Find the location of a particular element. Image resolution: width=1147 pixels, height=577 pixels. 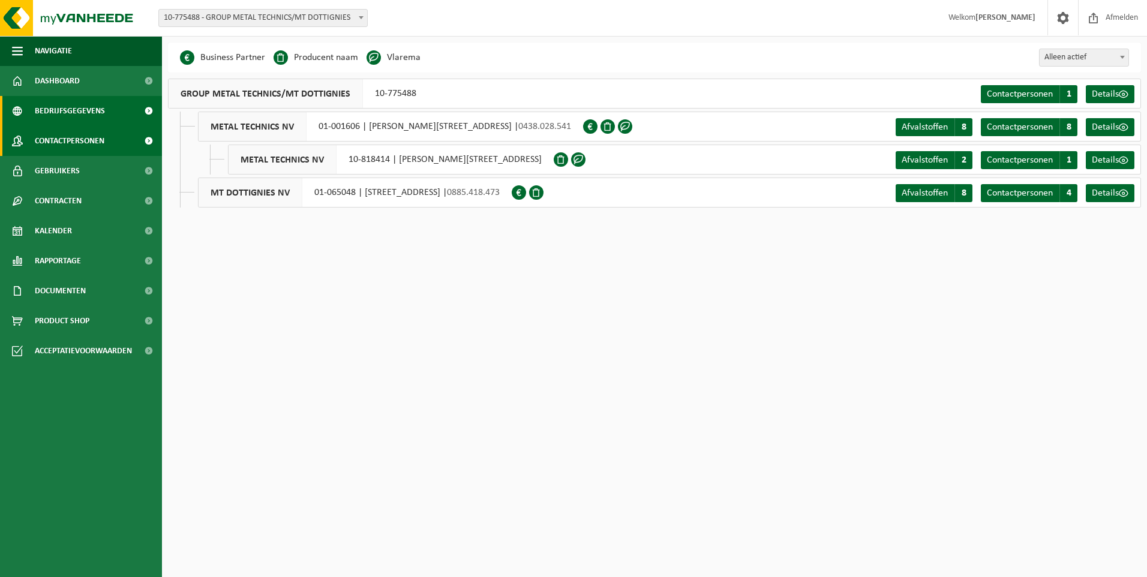

a: Contactpersonen 8 is located at coordinates (1029, 127).